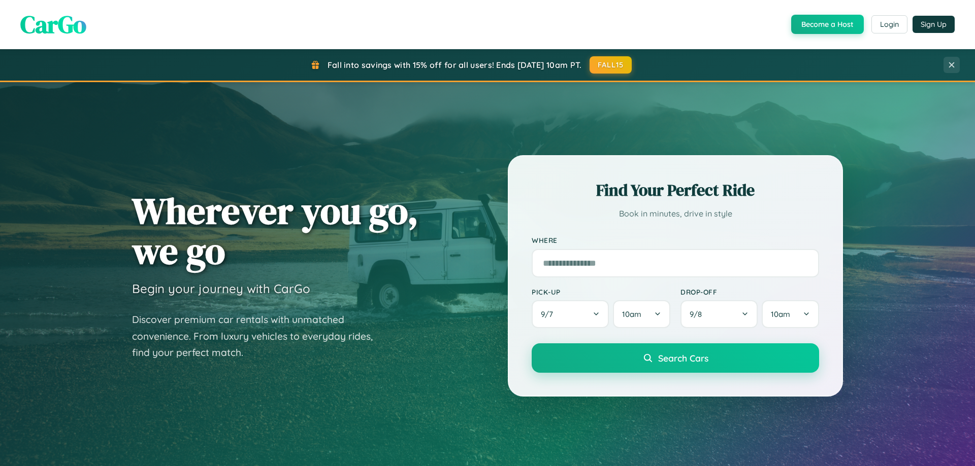 Image resolution: width=975 pixels, height=466 pixels. Describe the element at coordinates (675, 190) in the screenshot. I see `h2: Find Your Perfect Ride` at that location.